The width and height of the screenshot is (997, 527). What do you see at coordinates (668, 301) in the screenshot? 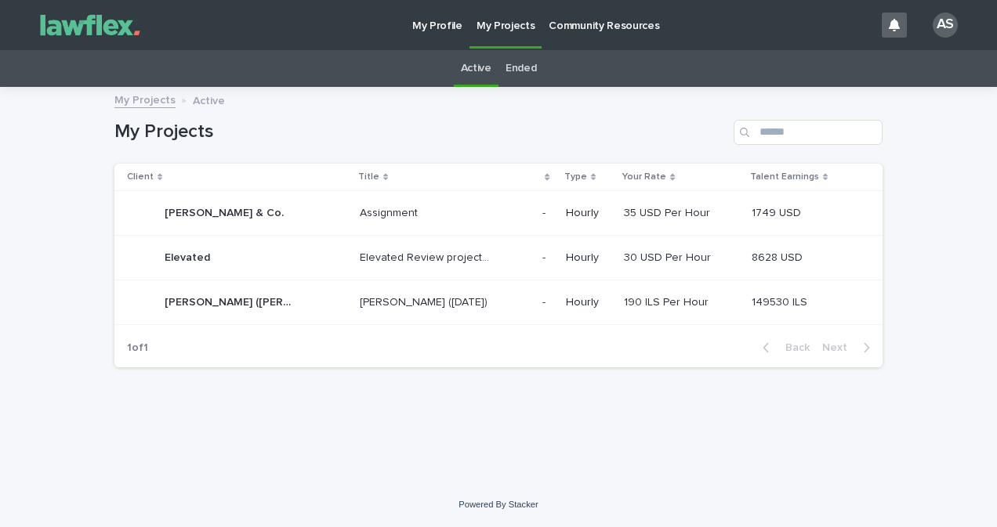
I see `p: 190 ILS Per Hour` at bounding box center [668, 301].